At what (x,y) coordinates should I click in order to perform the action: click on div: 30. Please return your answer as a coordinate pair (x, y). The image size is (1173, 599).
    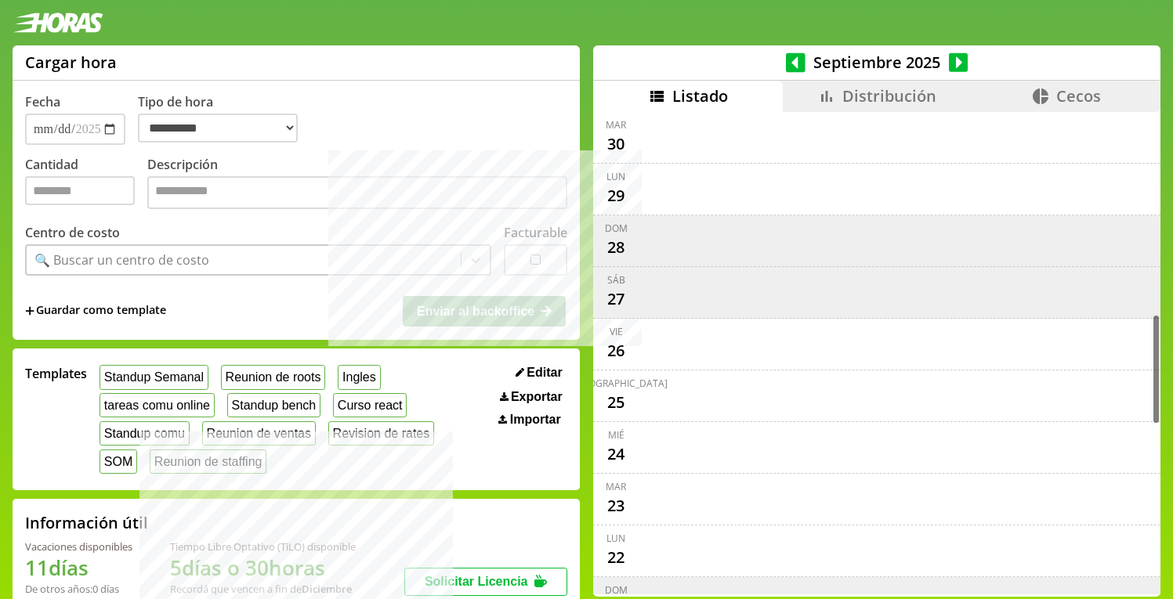
    Looking at the image, I should click on (616, 144).